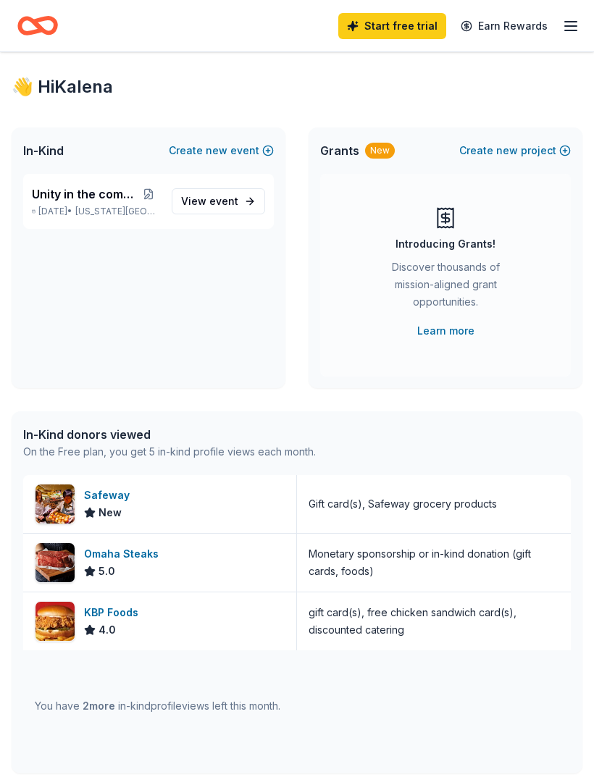  Describe the element at coordinates (434, 622) in the screenshot. I see `div: gift card(s), free chicken sandwich card(s), discounted catering` at that location.